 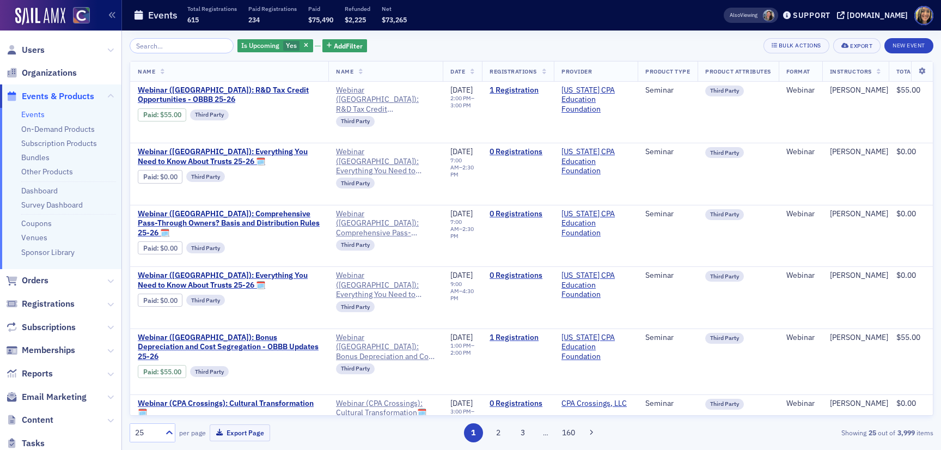 I want to click on span: Viewing, so click(x=743, y=15).